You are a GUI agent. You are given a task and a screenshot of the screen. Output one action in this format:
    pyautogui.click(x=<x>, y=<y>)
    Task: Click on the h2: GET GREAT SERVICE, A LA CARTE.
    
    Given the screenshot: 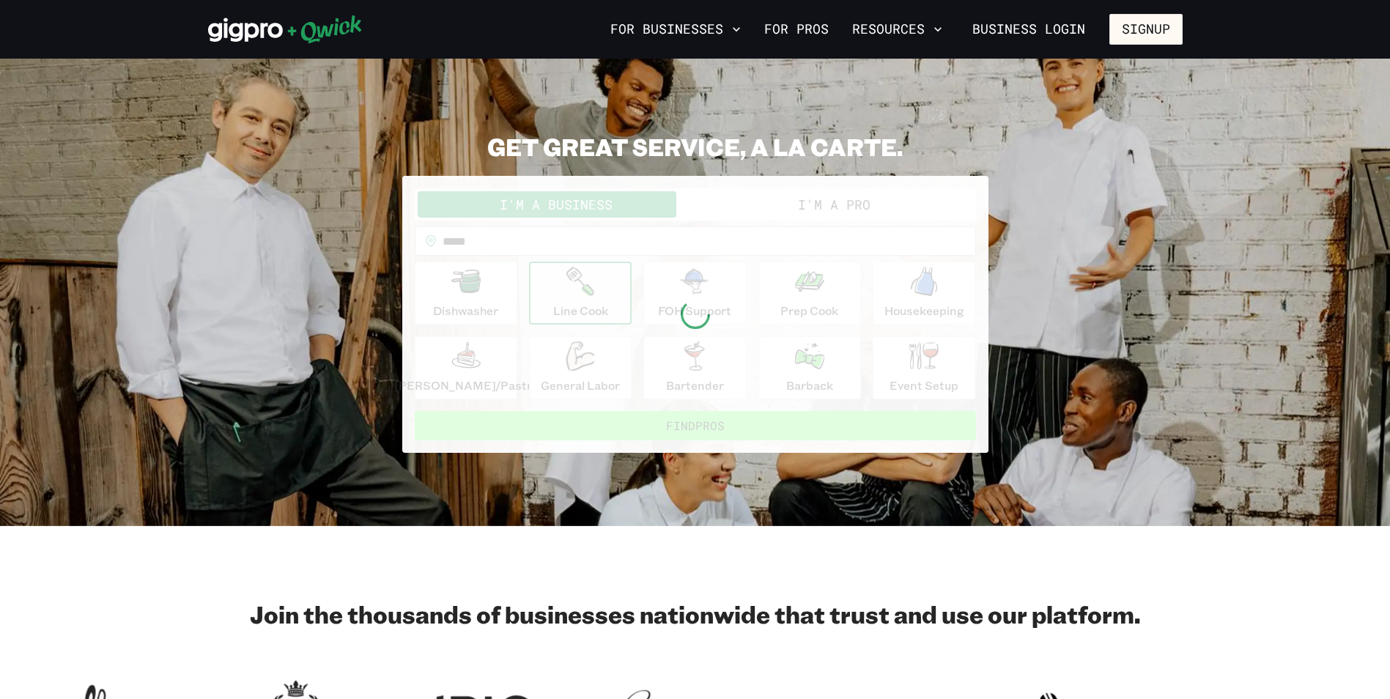 What is the action you would take?
    pyautogui.click(x=695, y=147)
    